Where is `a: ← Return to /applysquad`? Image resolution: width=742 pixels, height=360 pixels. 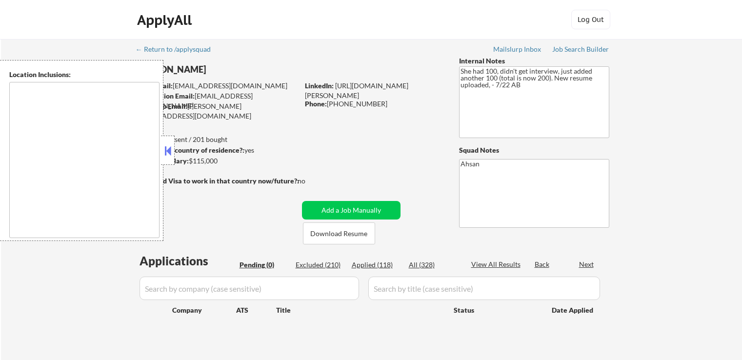
a: ← Return to /applysquad is located at coordinates (177, 50).